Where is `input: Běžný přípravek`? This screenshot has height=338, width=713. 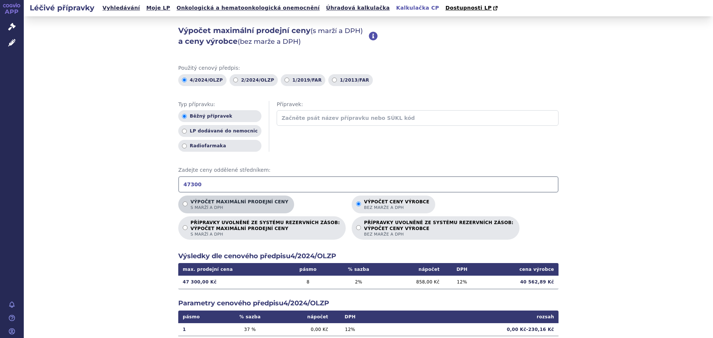
input: Běžný přípravek is located at coordinates (184, 116).